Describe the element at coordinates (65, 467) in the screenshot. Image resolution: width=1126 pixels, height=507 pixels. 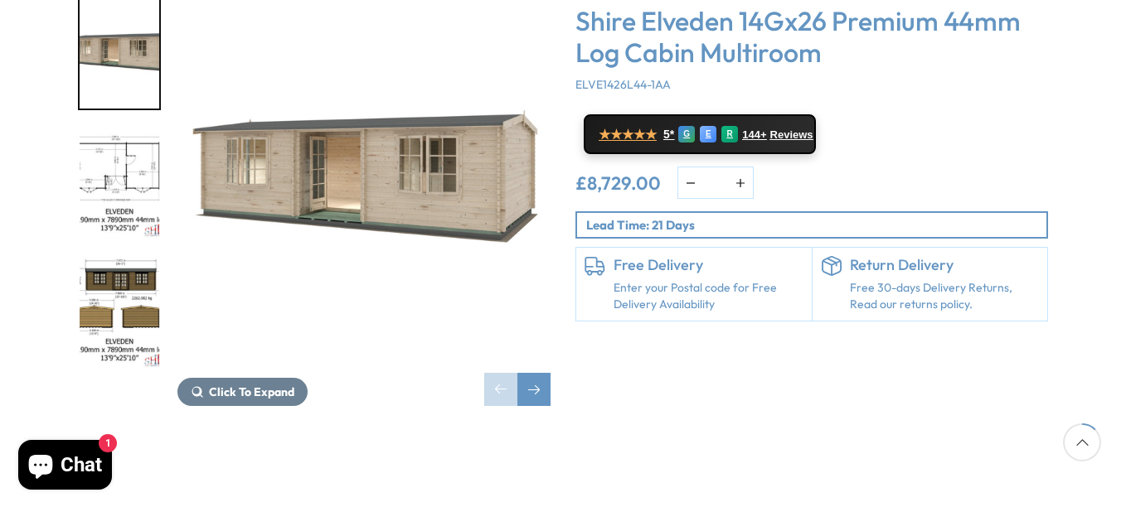
I see `inbox-online-store-chat: Shopify online store chat` at that location.